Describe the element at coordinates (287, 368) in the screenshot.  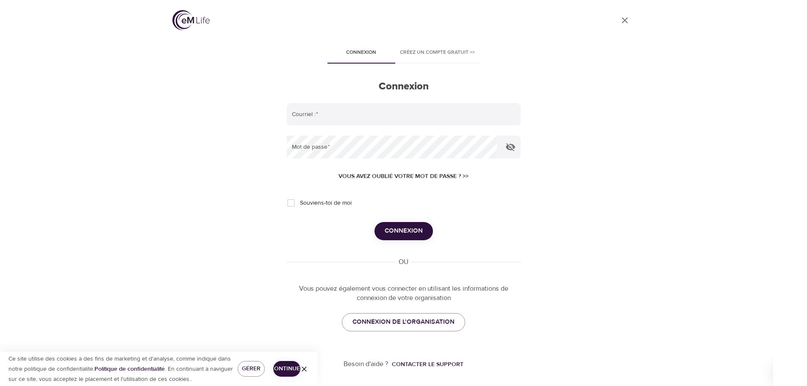
I see `button: Continuer` at that location.